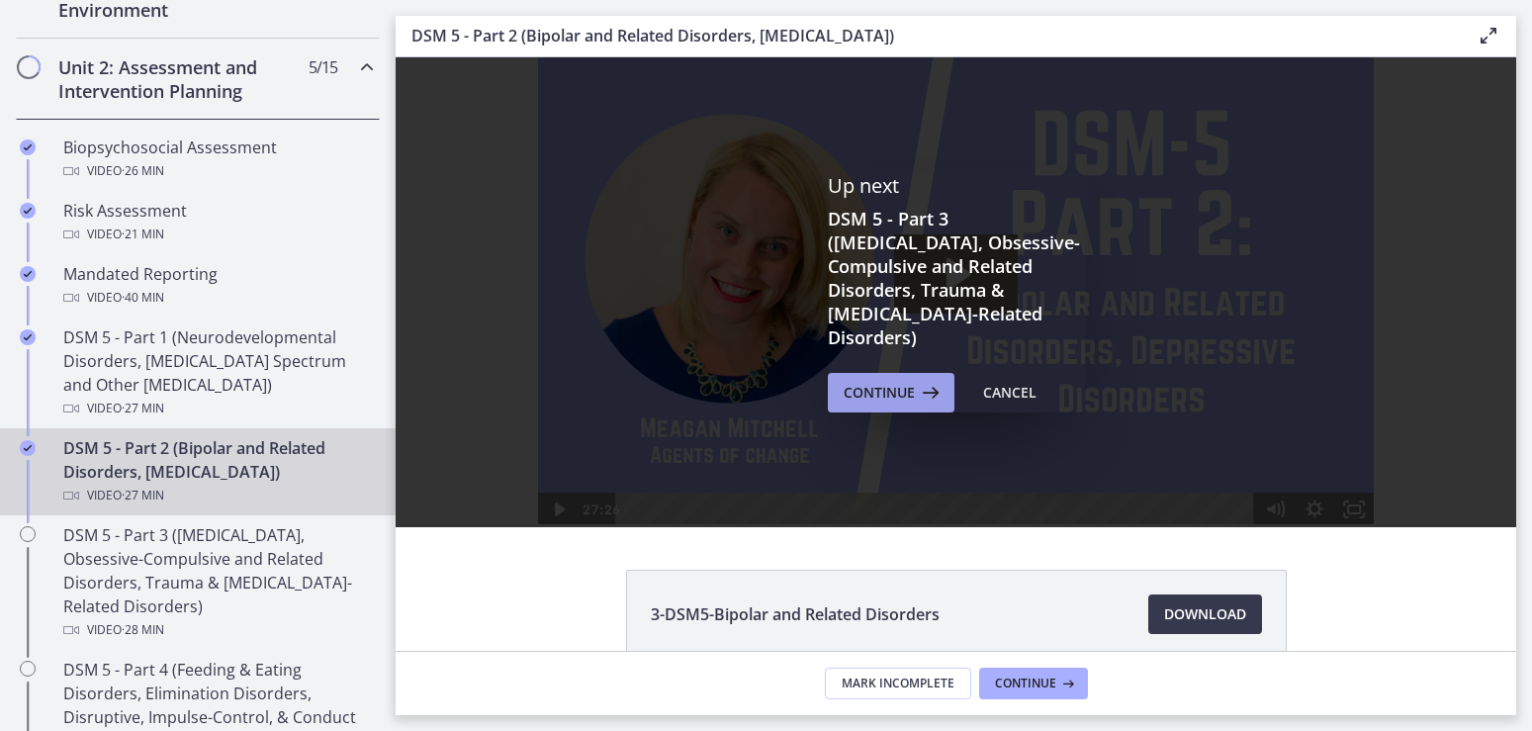 This screenshot has width=1532, height=731. I want to click on span: · 21 min, so click(142, 234).